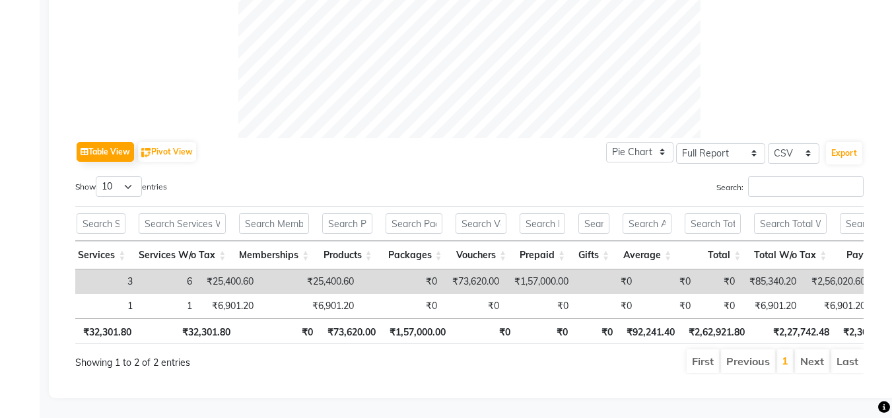 The width and height of the screenshot is (892, 418). What do you see at coordinates (647, 223) in the screenshot?
I see `input: Search Average` at bounding box center [647, 223].